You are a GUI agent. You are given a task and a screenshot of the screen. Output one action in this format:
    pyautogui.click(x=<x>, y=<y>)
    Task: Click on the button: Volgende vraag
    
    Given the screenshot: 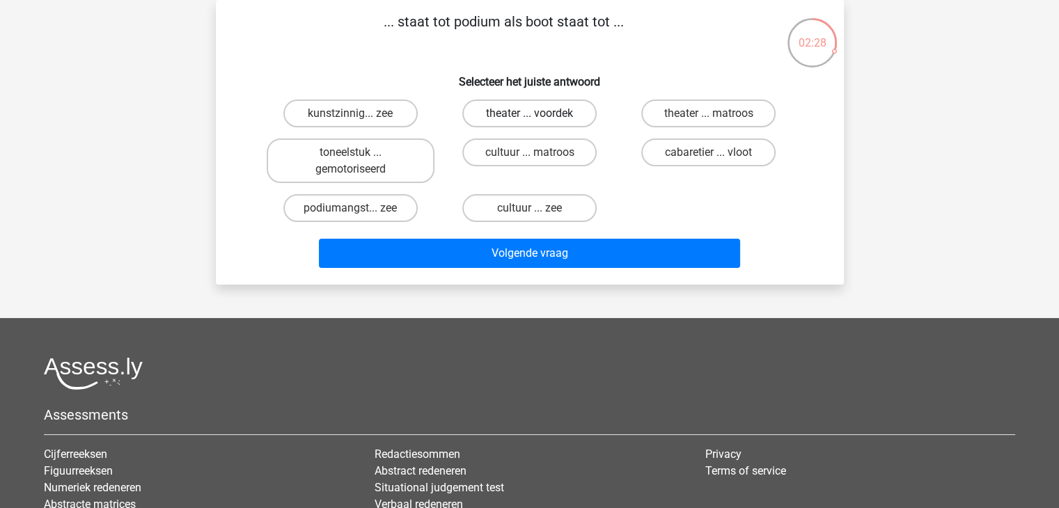 What is the action you would take?
    pyautogui.click(x=529, y=253)
    